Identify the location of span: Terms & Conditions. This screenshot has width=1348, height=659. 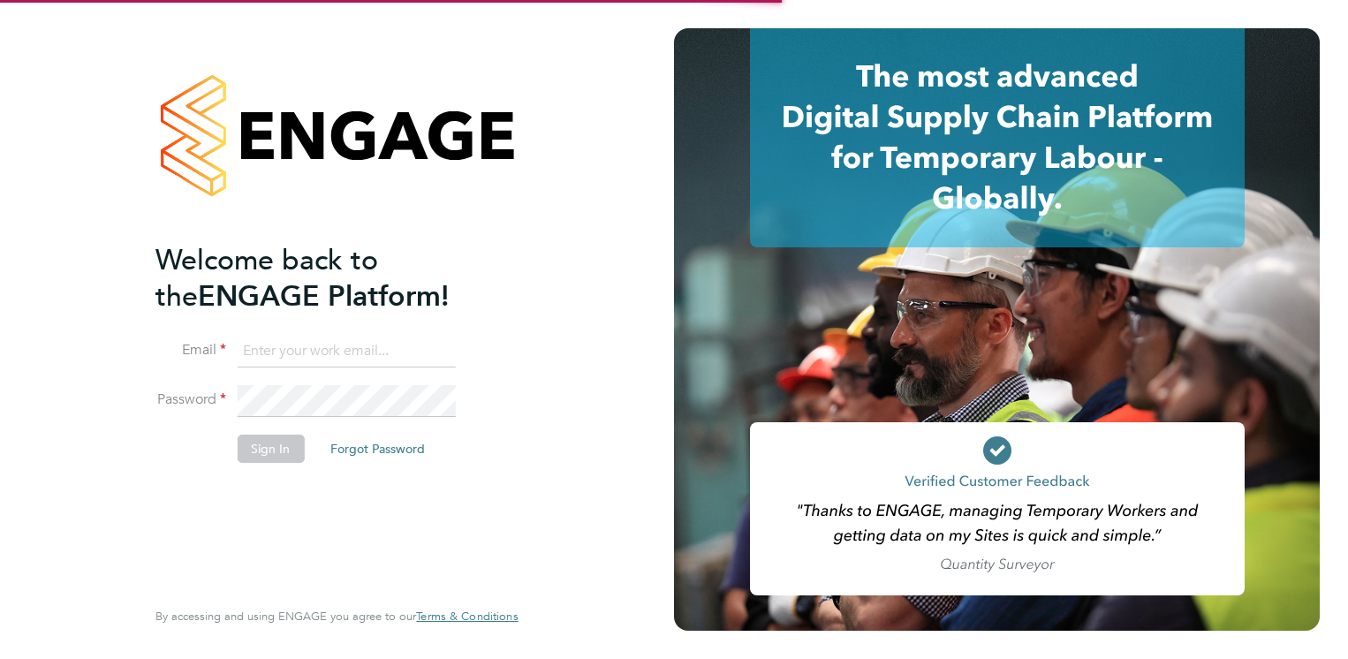
(466, 616).